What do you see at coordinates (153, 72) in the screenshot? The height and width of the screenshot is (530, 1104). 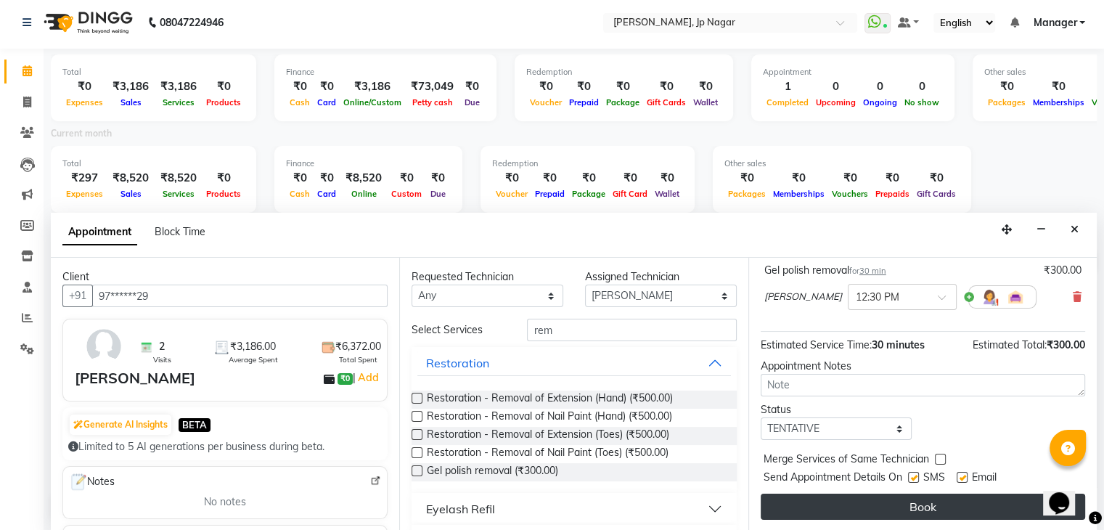 I see `div: Total` at bounding box center [153, 72].